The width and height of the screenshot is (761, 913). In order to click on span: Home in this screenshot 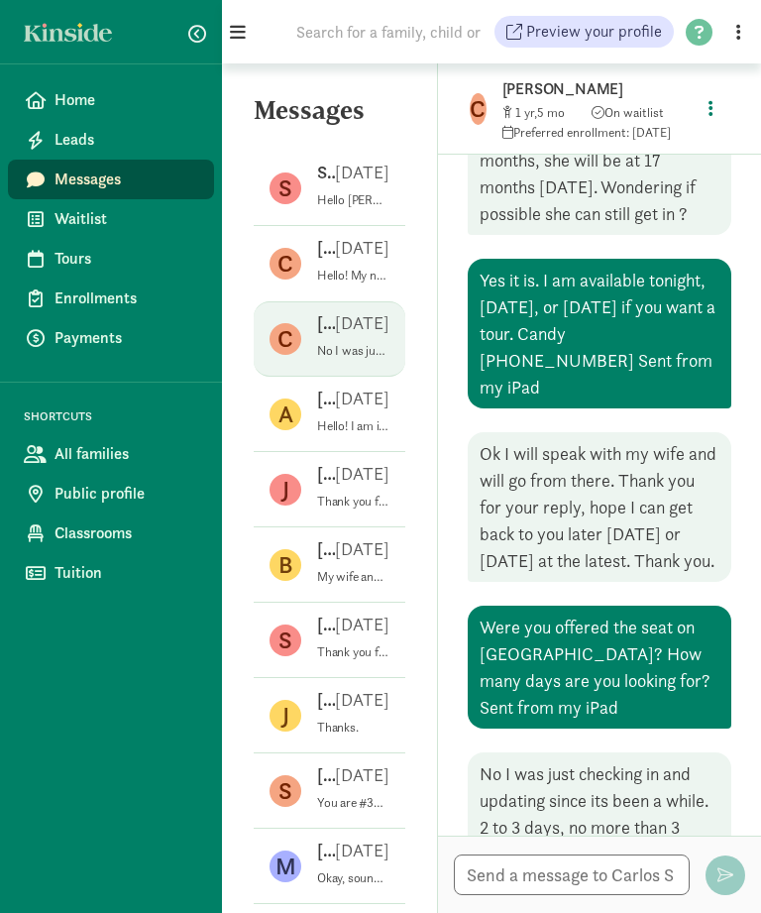, I will do `click(126, 100)`.